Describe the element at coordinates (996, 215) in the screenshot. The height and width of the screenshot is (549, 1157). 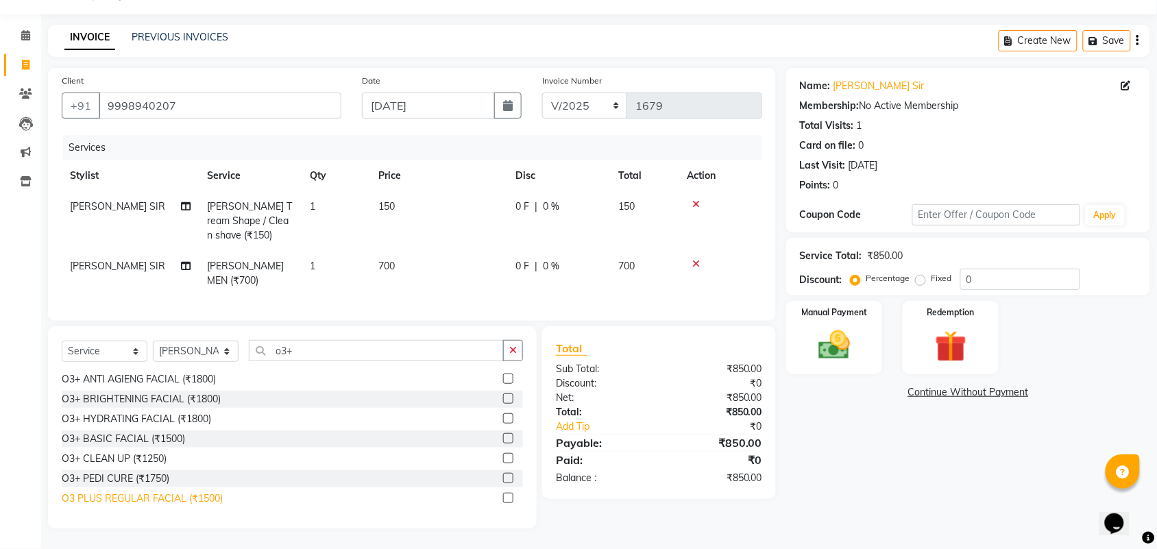
I see `input: Enter Offer / Coupon Code` at that location.